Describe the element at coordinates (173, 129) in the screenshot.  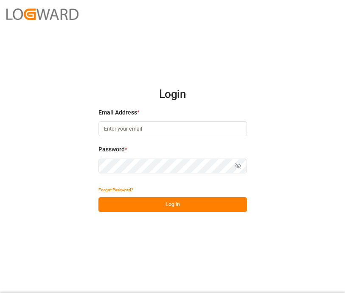
I see `input: Enter your email` at that location.